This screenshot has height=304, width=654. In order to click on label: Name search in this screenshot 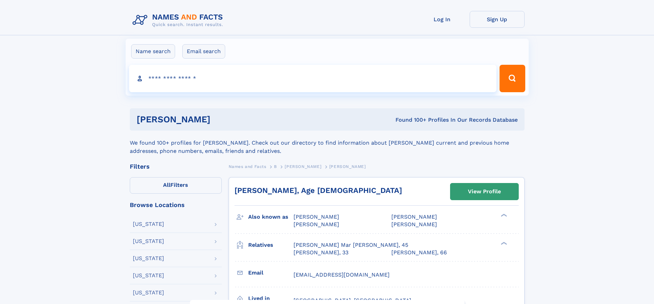, I will do `click(153, 51)`.